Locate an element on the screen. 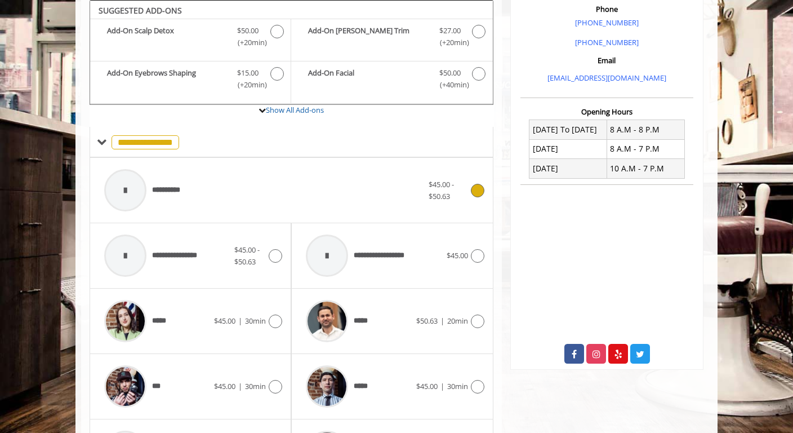 Image resolution: width=793 pixels, height=433 pixels. label: Add-On Scalp Detox is located at coordinates (190, 38).